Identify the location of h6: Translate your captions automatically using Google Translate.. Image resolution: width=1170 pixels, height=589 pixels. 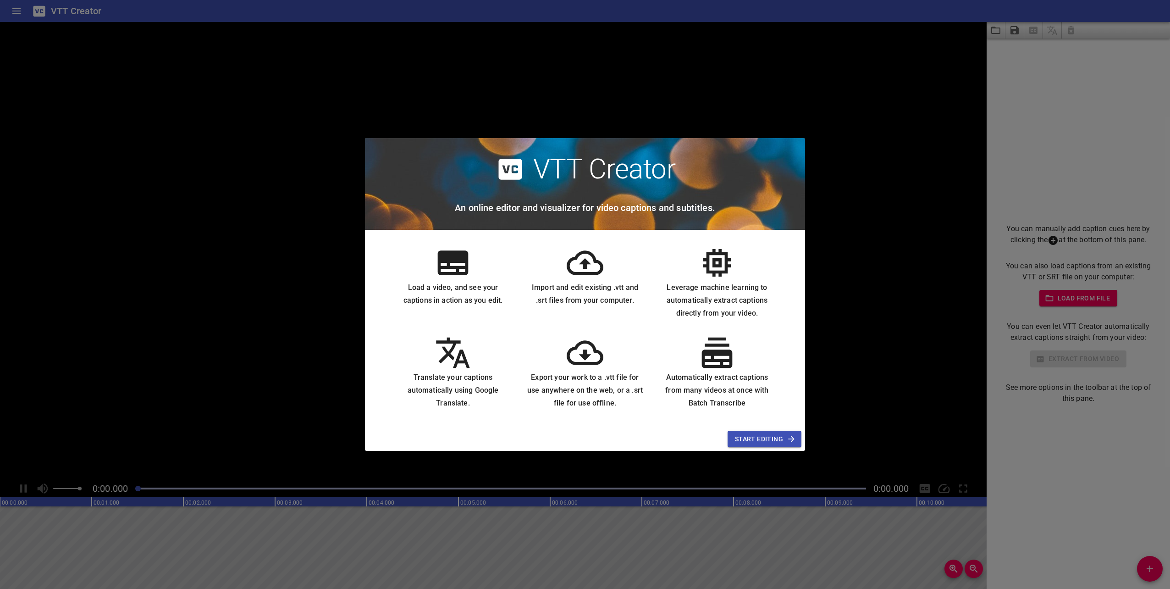
(453, 390).